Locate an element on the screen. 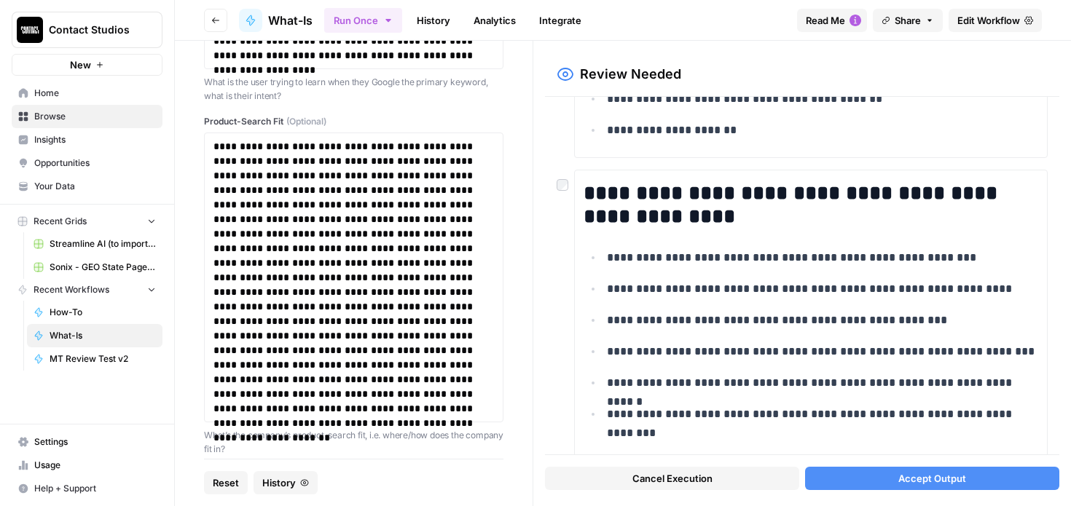 Image resolution: width=1071 pixels, height=506 pixels. button: History is located at coordinates (286, 483).